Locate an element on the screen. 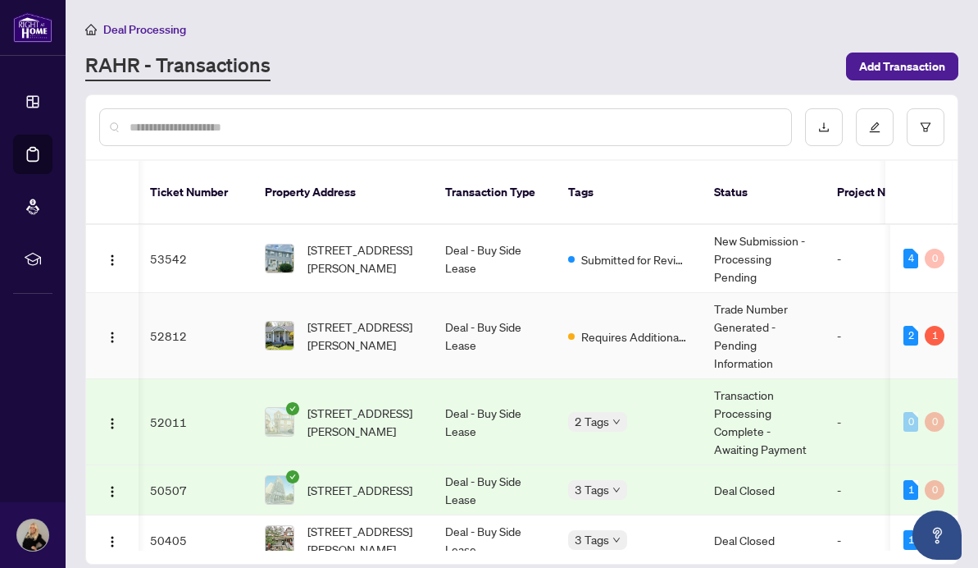 This screenshot has width=978, height=568. td: 53542 is located at coordinates (194, 258).